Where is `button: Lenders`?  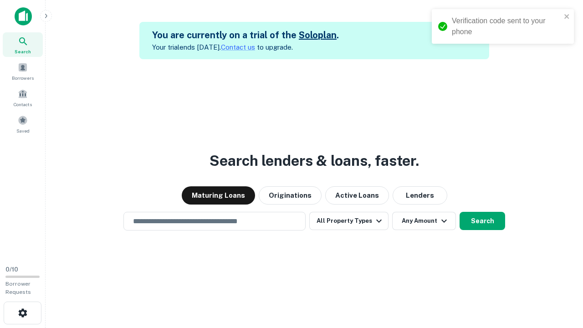 button: Lenders is located at coordinates (420, 195).